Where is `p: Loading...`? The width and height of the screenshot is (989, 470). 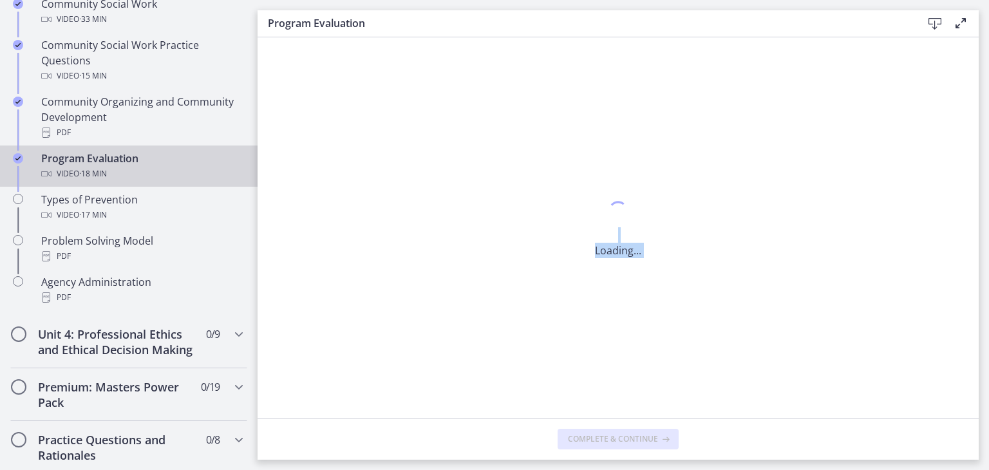 p: Loading... is located at coordinates (618, 251).